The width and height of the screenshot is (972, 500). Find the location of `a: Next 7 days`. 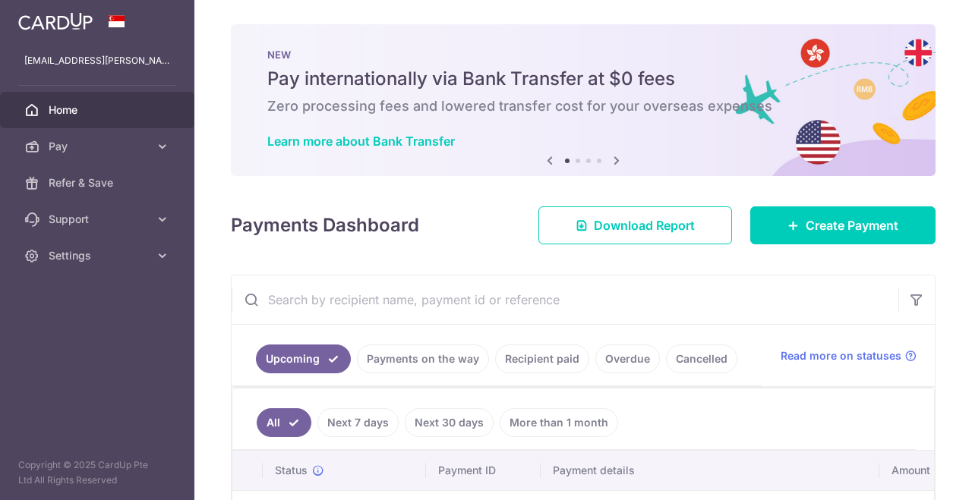

a: Next 7 days is located at coordinates (358, 423).